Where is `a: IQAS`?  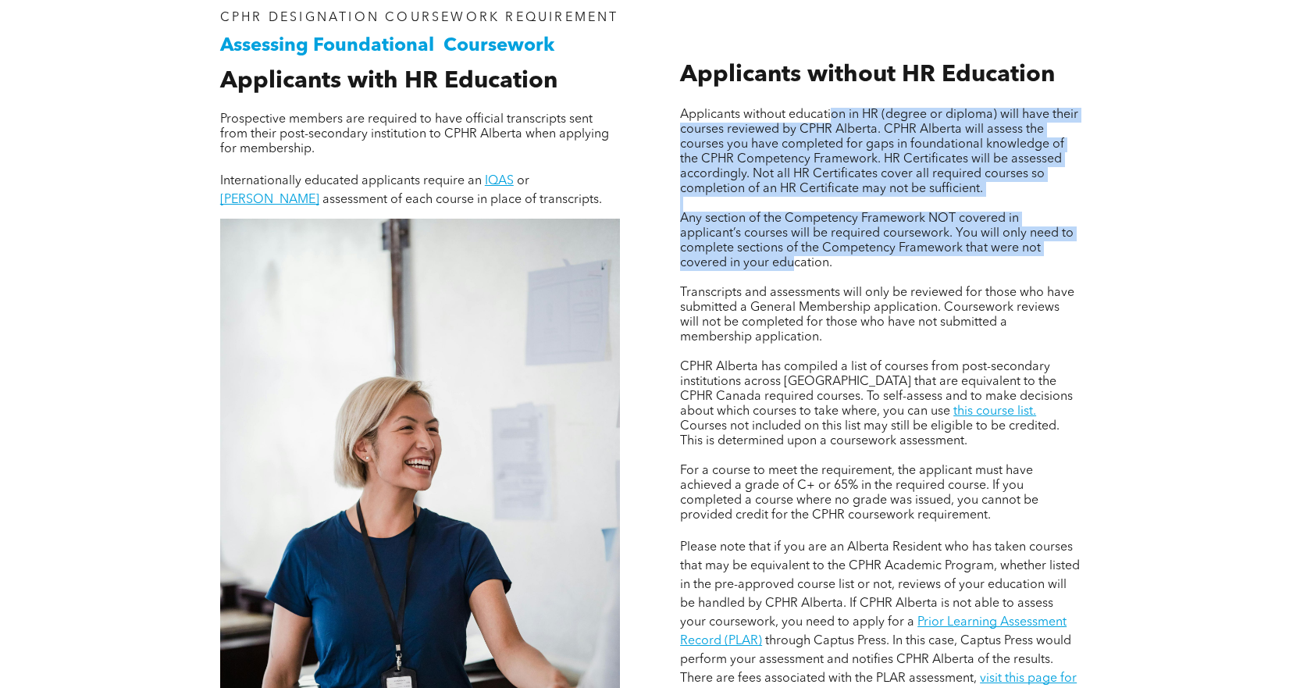
a: IQAS is located at coordinates (499, 181).